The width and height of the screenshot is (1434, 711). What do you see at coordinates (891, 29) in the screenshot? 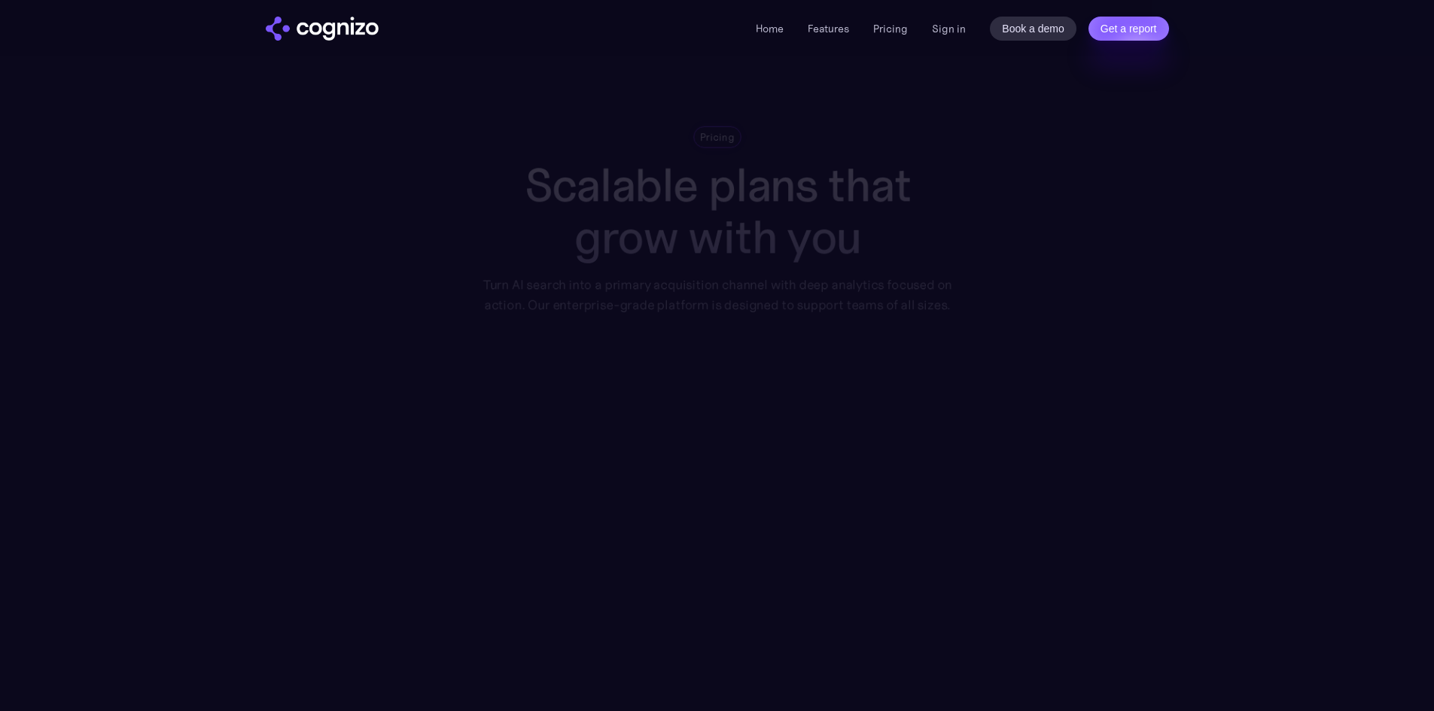
I see `a: Pricing` at bounding box center [891, 29].